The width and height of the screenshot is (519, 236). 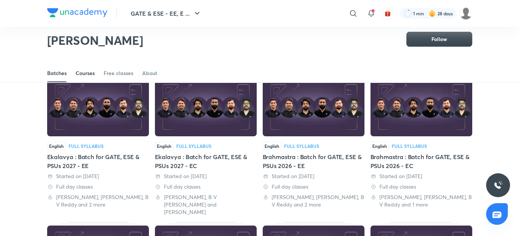 What do you see at coordinates (466, 13) in the screenshot?
I see `img: Palak Tiwari` at bounding box center [466, 13].